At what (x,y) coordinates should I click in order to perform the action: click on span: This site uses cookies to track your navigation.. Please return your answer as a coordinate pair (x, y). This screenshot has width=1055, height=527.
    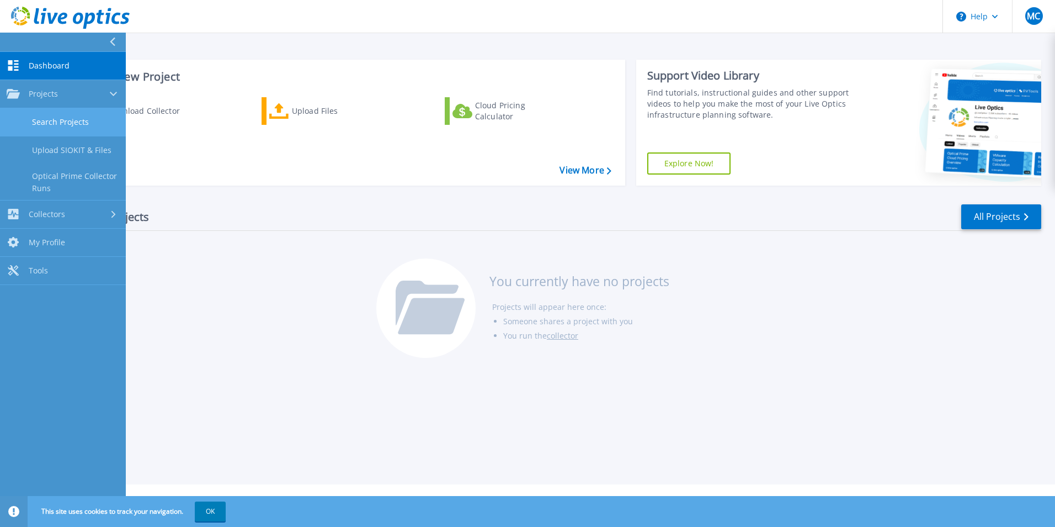
    Looking at the image, I should click on (128, 511).